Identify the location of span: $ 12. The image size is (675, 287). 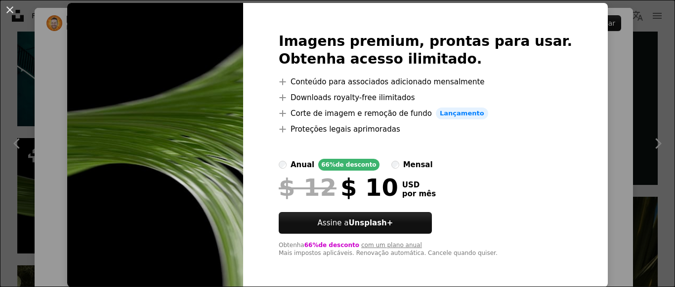
(307, 188).